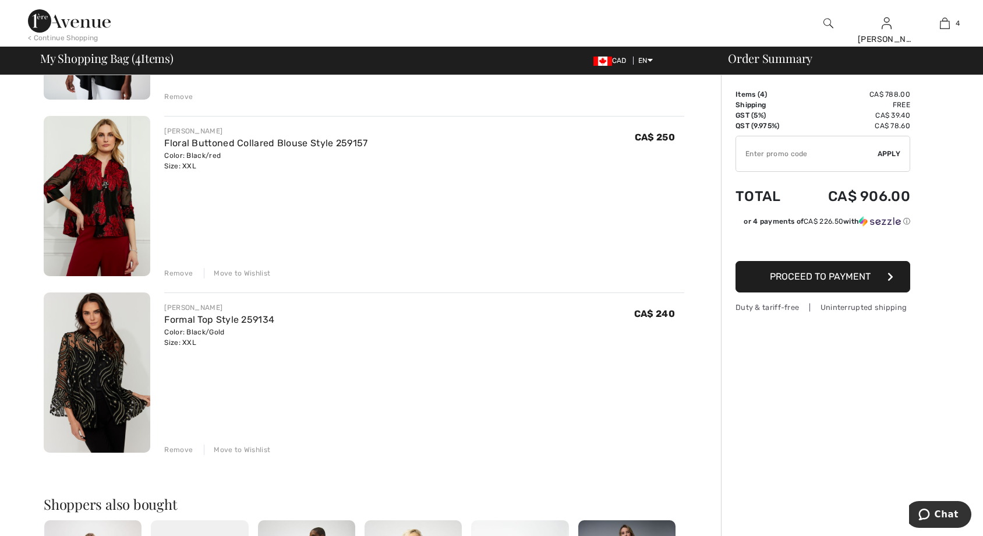 Image resolution: width=983 pixels, height=536 pixels. What do you see at coordinates (266, 161) in the screenshot?
I see `div: Color: Black/red Size: XXL` at bounding box center [266, 161].